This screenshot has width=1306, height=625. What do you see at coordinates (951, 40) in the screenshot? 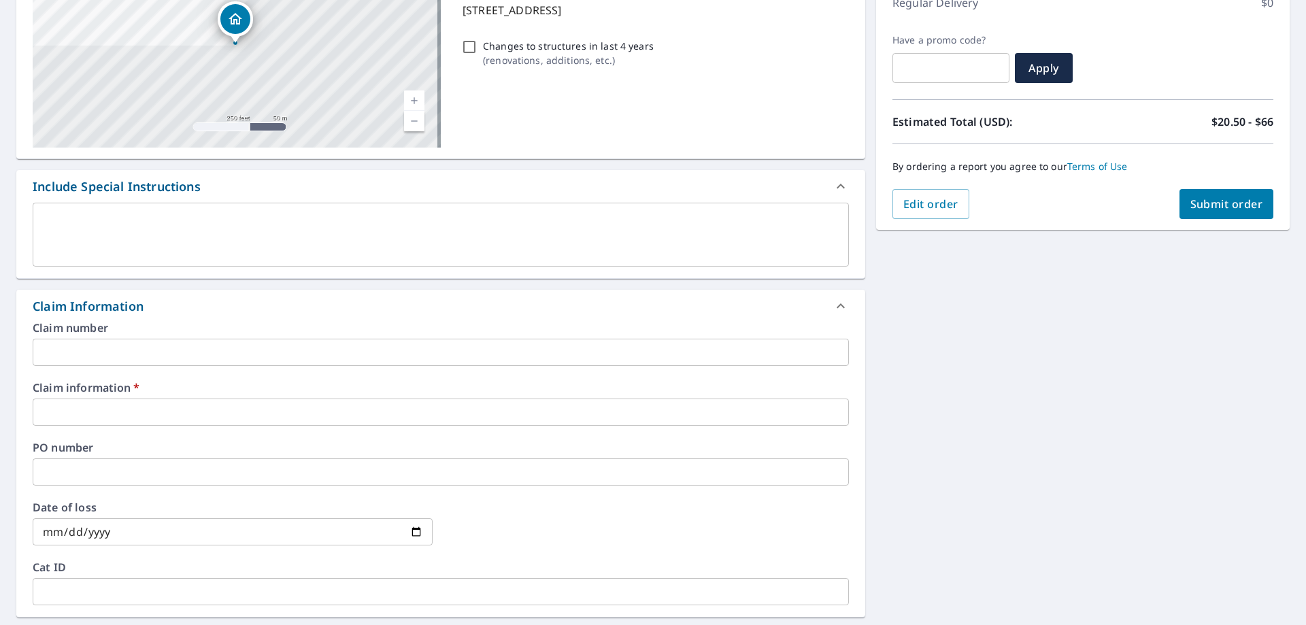
I see `label: Have a promo code?` at bounding box center [951, 40].